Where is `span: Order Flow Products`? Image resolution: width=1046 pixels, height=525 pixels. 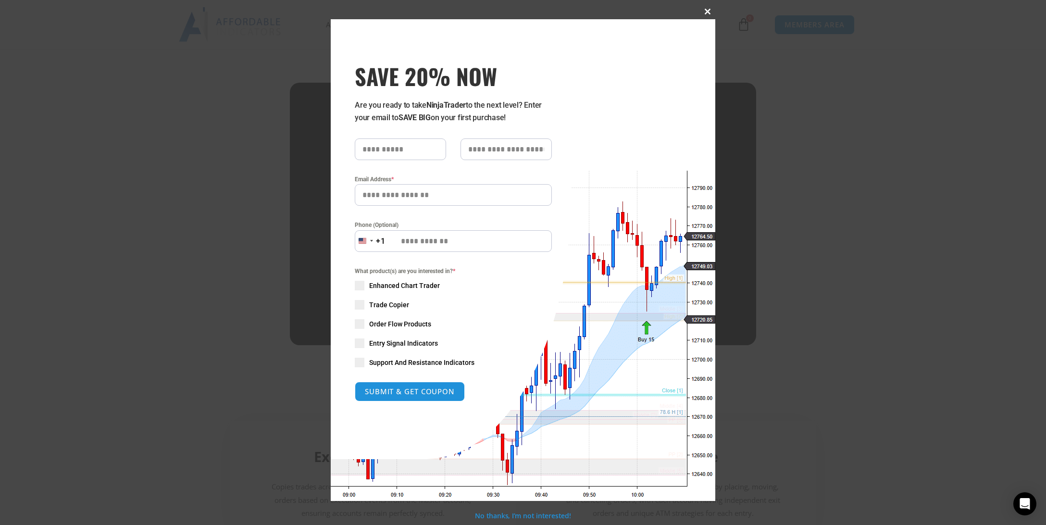 span: Order Flow Products is located at coordinates (400, 324).